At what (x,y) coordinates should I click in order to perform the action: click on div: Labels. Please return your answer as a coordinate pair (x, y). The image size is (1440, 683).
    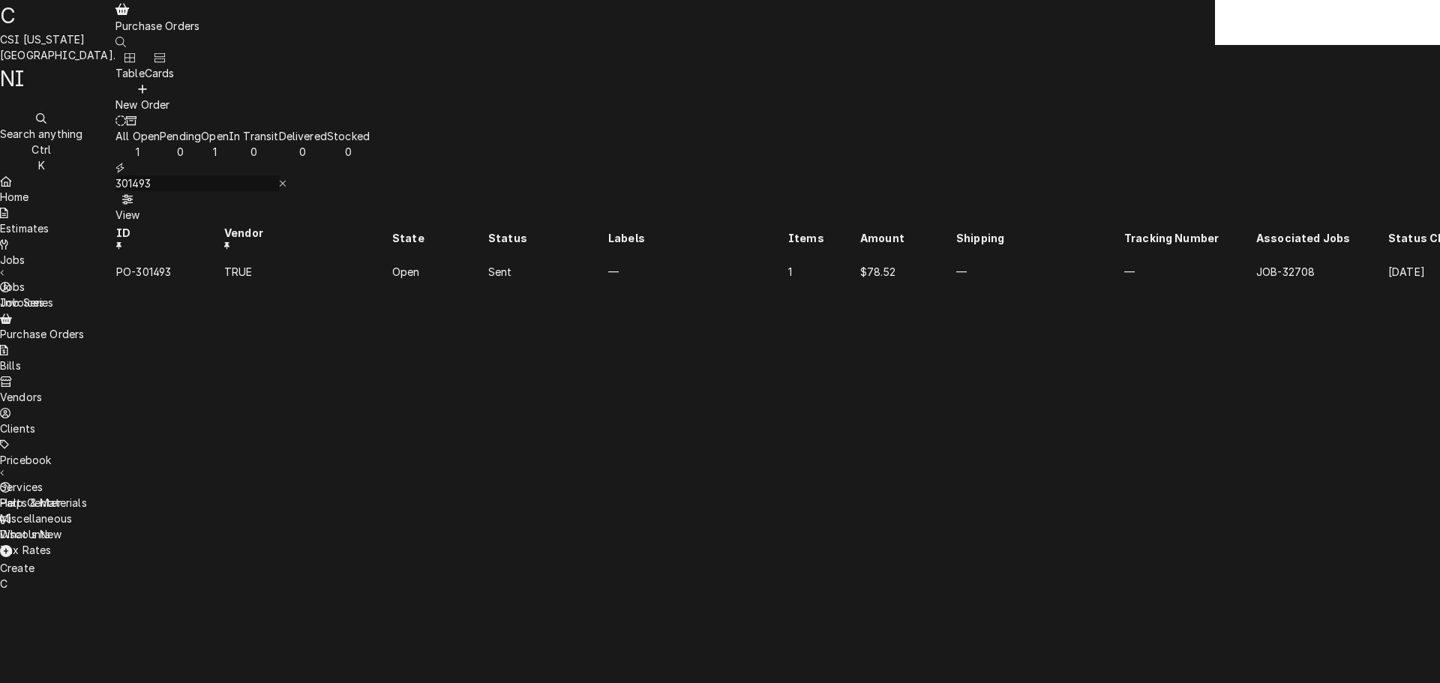
    Looking at the image, I should click on (697, 238).